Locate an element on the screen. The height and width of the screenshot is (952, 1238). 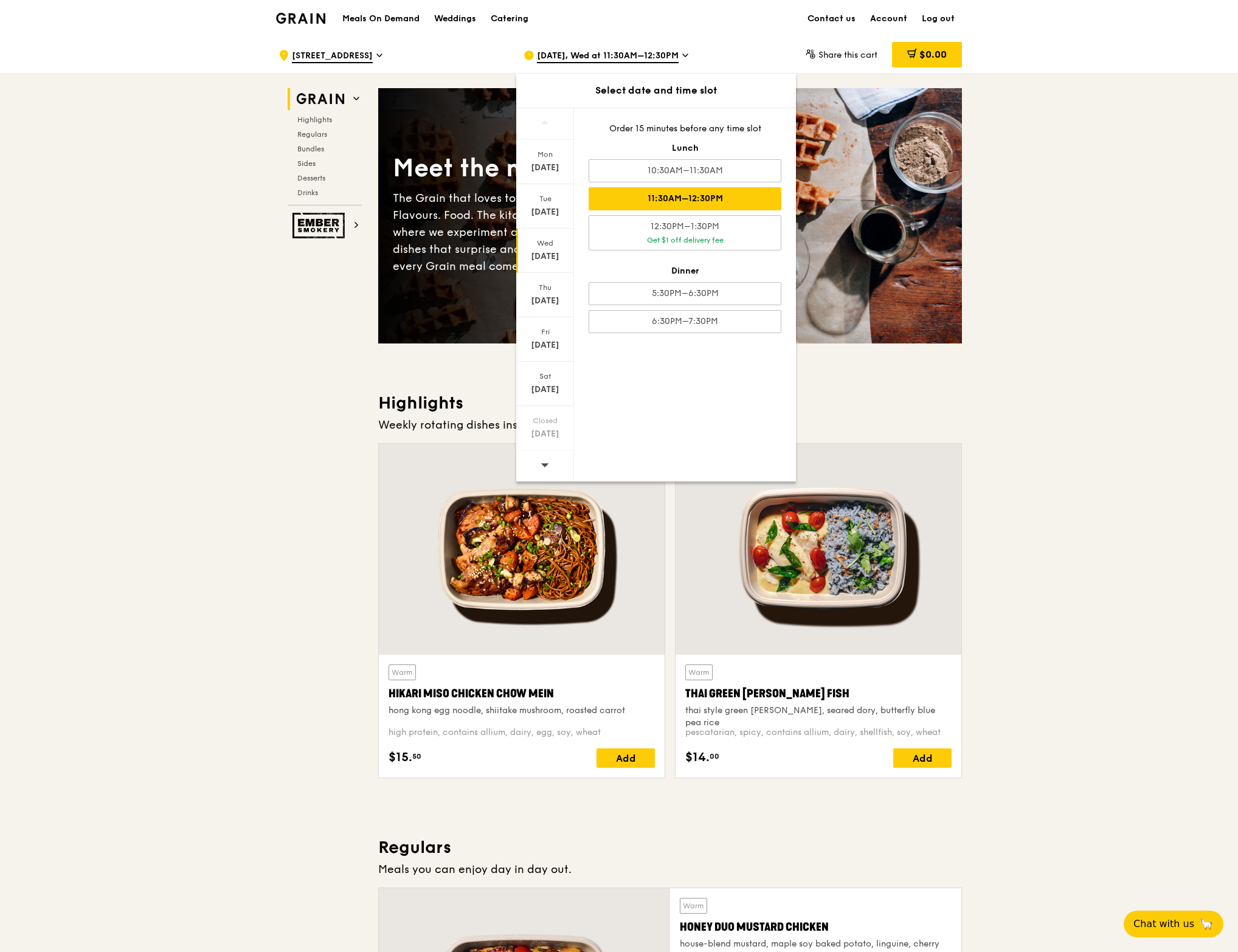
div: Tue is located at coordinates (545, 199).